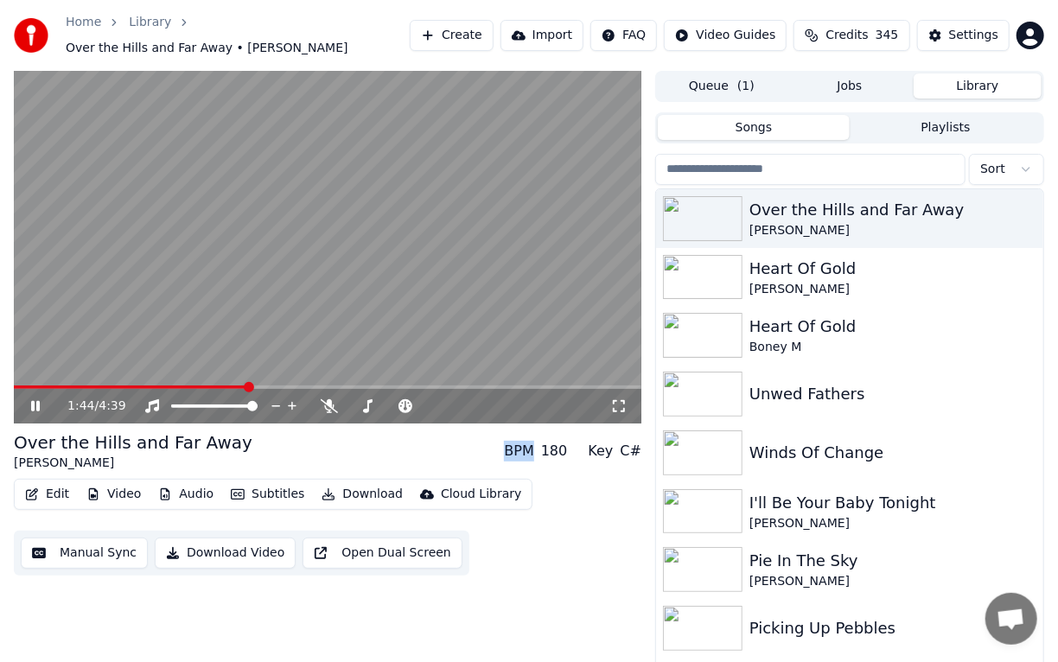 The height and width of the screenshot is (662, 1058). What do you see at coordinates (149, 22) in the screenshot?
I see `a: Library` at bounding box center [149, 22].